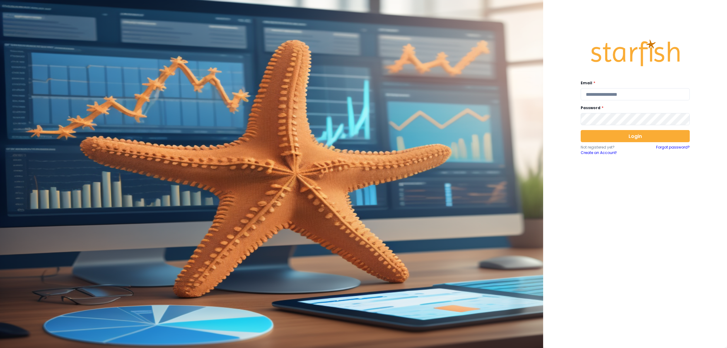 The image size is (727, 348). Describe the element at coordinates (608, 147) in the screenshot. I see `p: Not registered yet?` at that location.